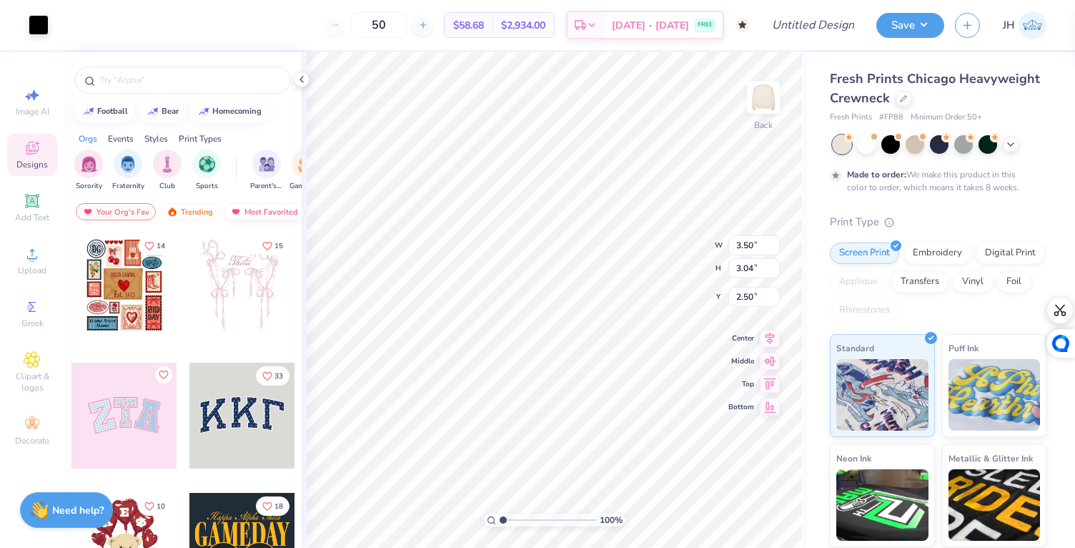 The image size is (1075, 548). Describe the element at coordinates (741, 338) in the screenshot. I see `span: Center` at that location.